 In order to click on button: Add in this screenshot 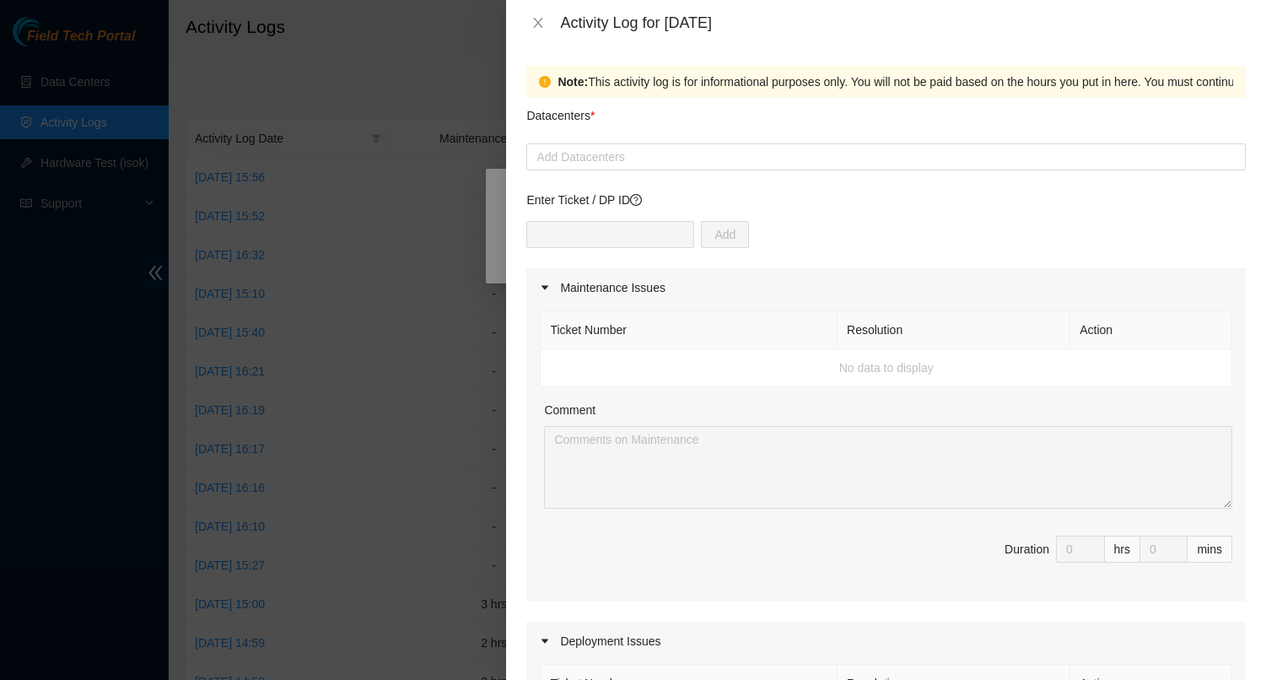, I will do `click(724, 234)`.